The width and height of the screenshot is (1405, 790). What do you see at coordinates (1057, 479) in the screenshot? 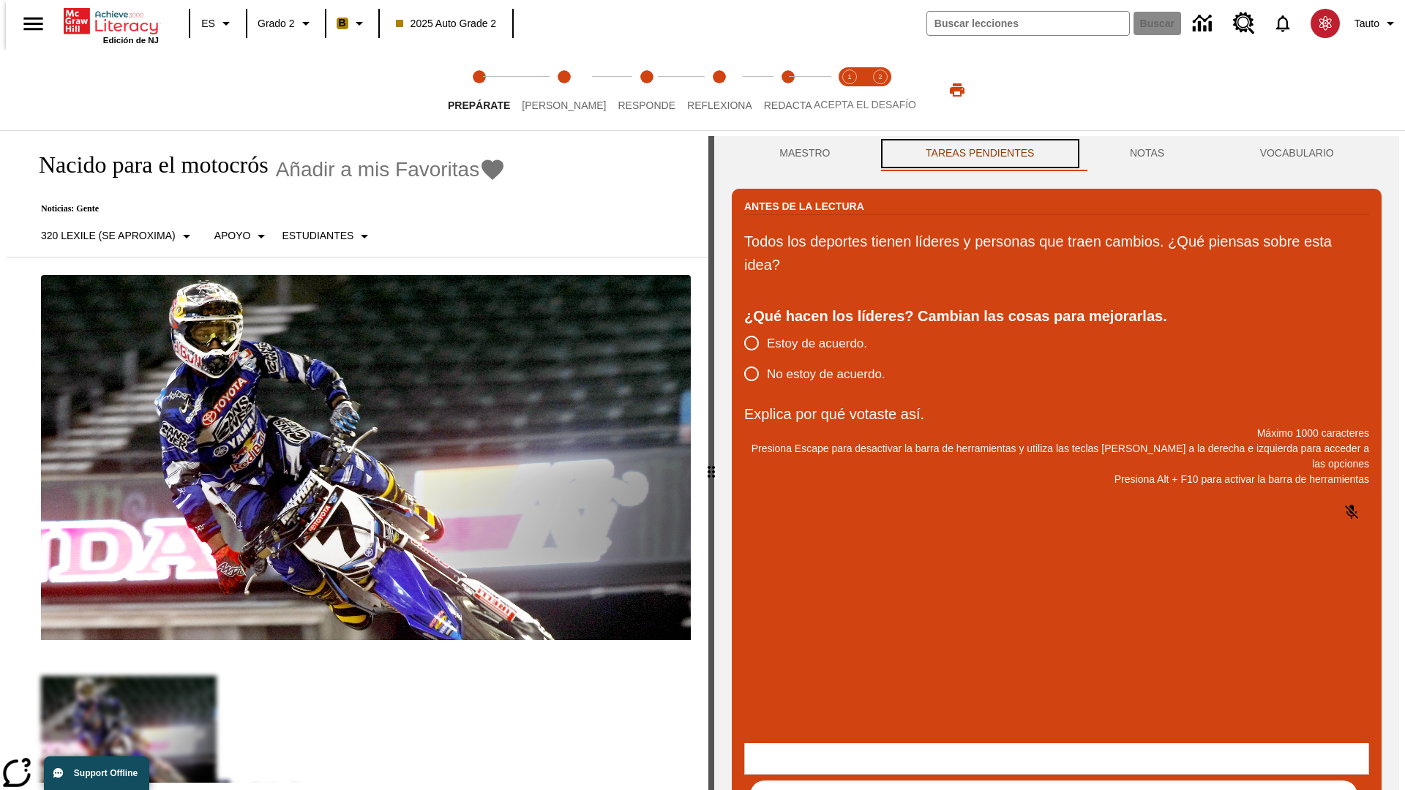
I see `p: Presiona Alt + F10 para activar la barra de herramientas` at bounding box center [1057, 479].